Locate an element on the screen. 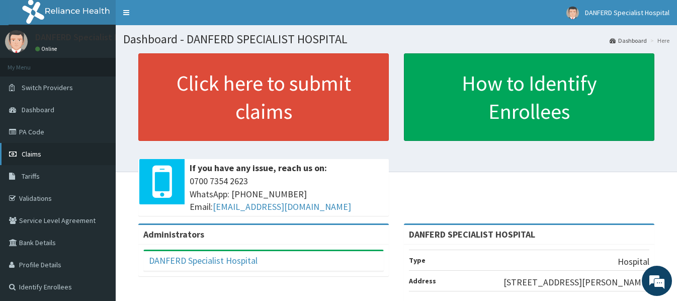 The width and height of the screenshot is (677, 301). a: How to Identify Enrollees is located at coordinates (529, 97).